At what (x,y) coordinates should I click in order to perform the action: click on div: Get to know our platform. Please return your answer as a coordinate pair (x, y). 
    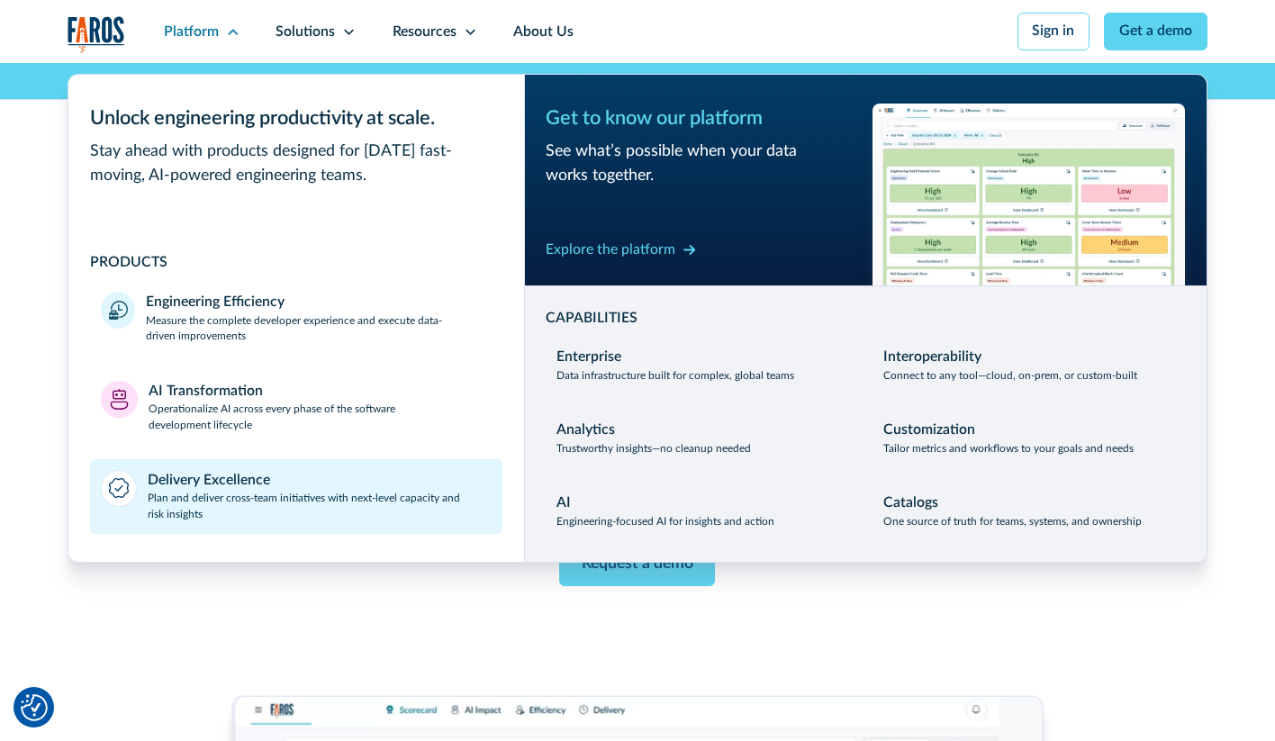
    Looking at the image, I should click on (702, 118).